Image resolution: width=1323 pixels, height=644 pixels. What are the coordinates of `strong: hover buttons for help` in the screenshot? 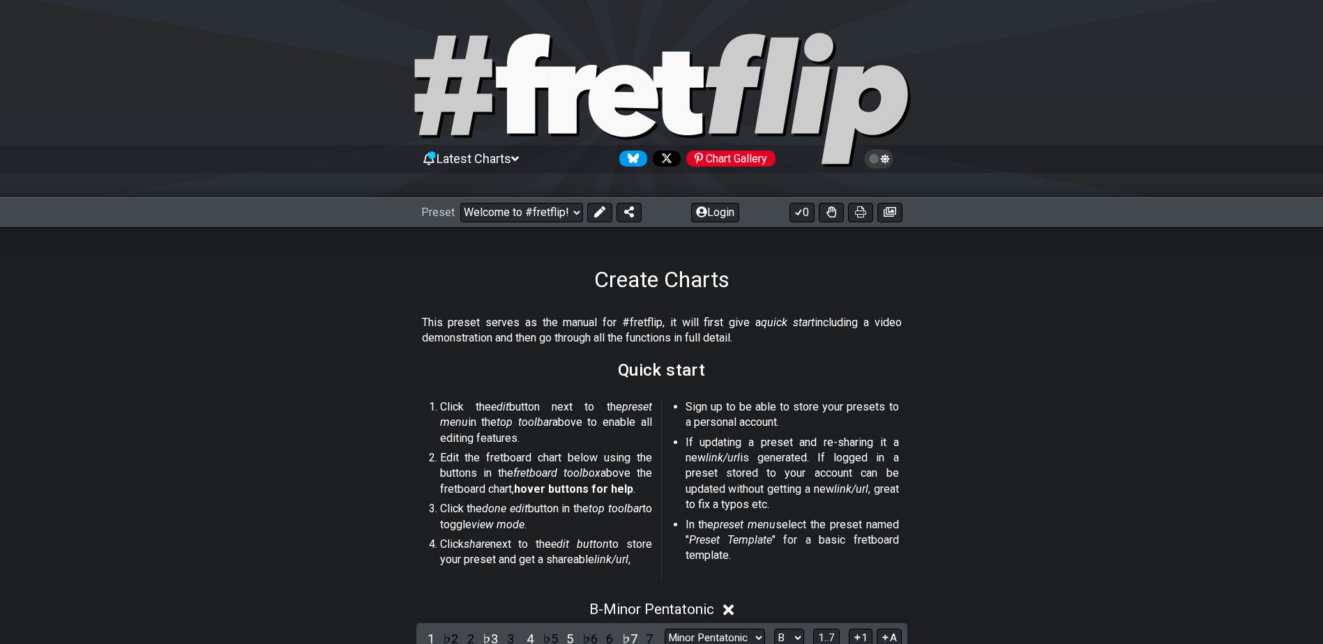 It's located at (573, 489).